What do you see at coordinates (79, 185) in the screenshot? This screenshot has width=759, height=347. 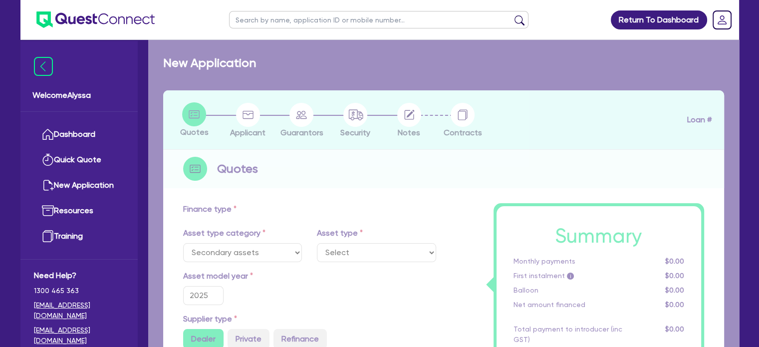 I see `a: New Application` at bounding box center [79, 185].